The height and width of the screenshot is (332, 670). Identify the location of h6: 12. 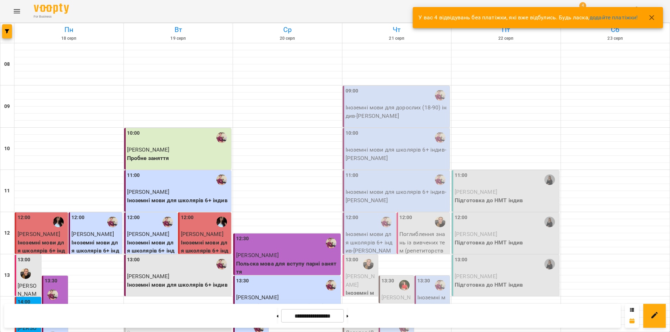
(7, 233).